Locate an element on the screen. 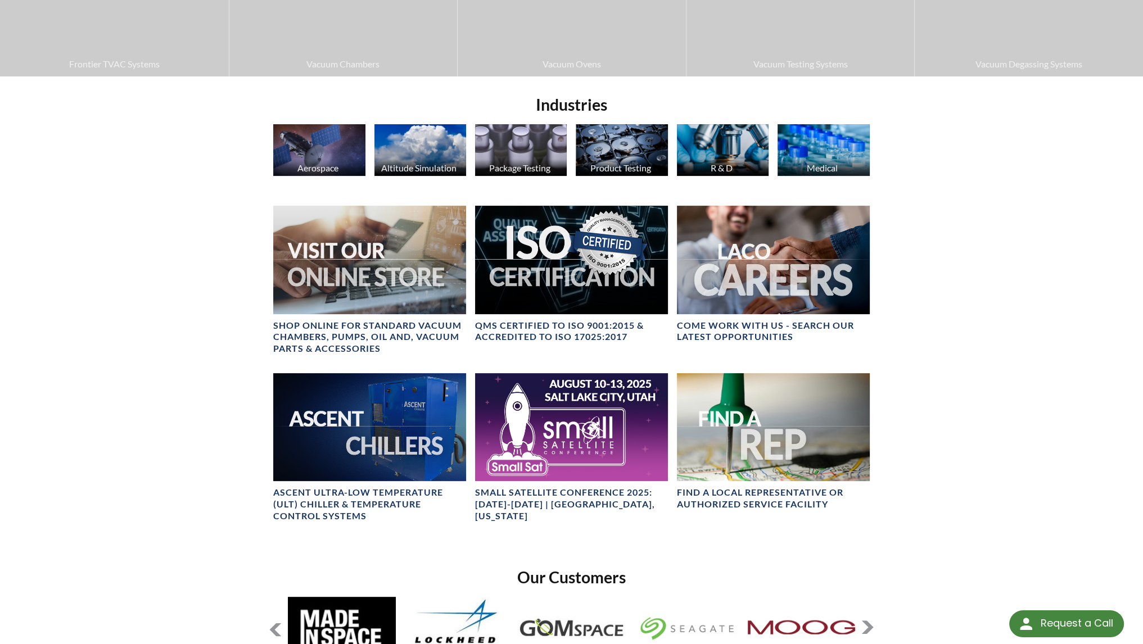  span: Vacuum Ovens is located at coordinates (572, 64).